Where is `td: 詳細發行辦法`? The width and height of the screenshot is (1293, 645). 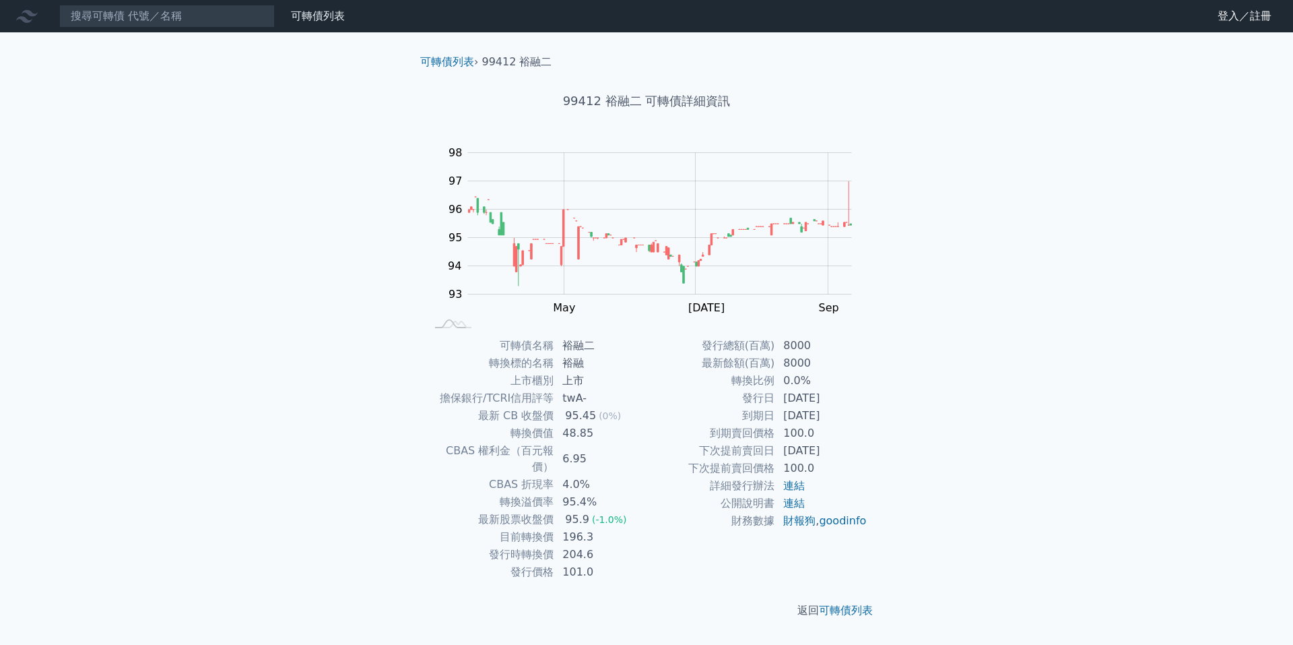
td: 詳細發行辦法 is located at coordinates (711, 486).